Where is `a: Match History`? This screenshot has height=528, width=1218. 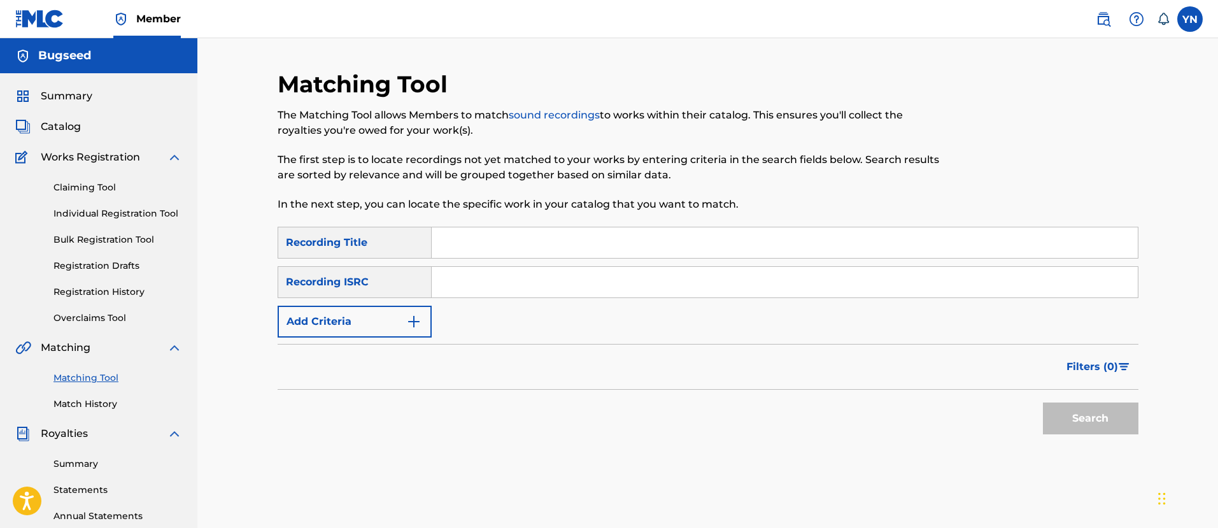 a: Match History is located at coordinates (118, 404).